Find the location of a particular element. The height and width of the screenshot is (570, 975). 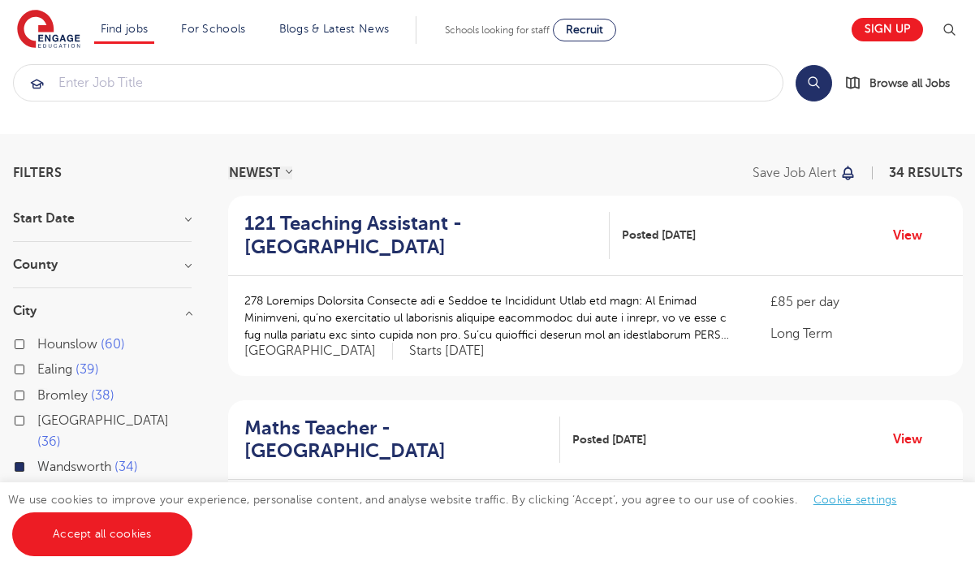

a: Blogs & Latest News is located at coordinates (335, 28).